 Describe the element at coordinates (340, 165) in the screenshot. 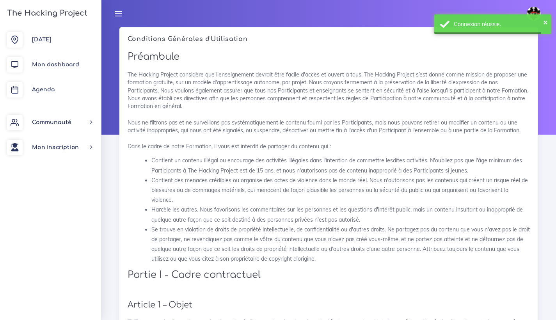

I see `li: Contient un contenu illégal ou encourage des activités illégales dans l'intention de commettre le...` at that location.